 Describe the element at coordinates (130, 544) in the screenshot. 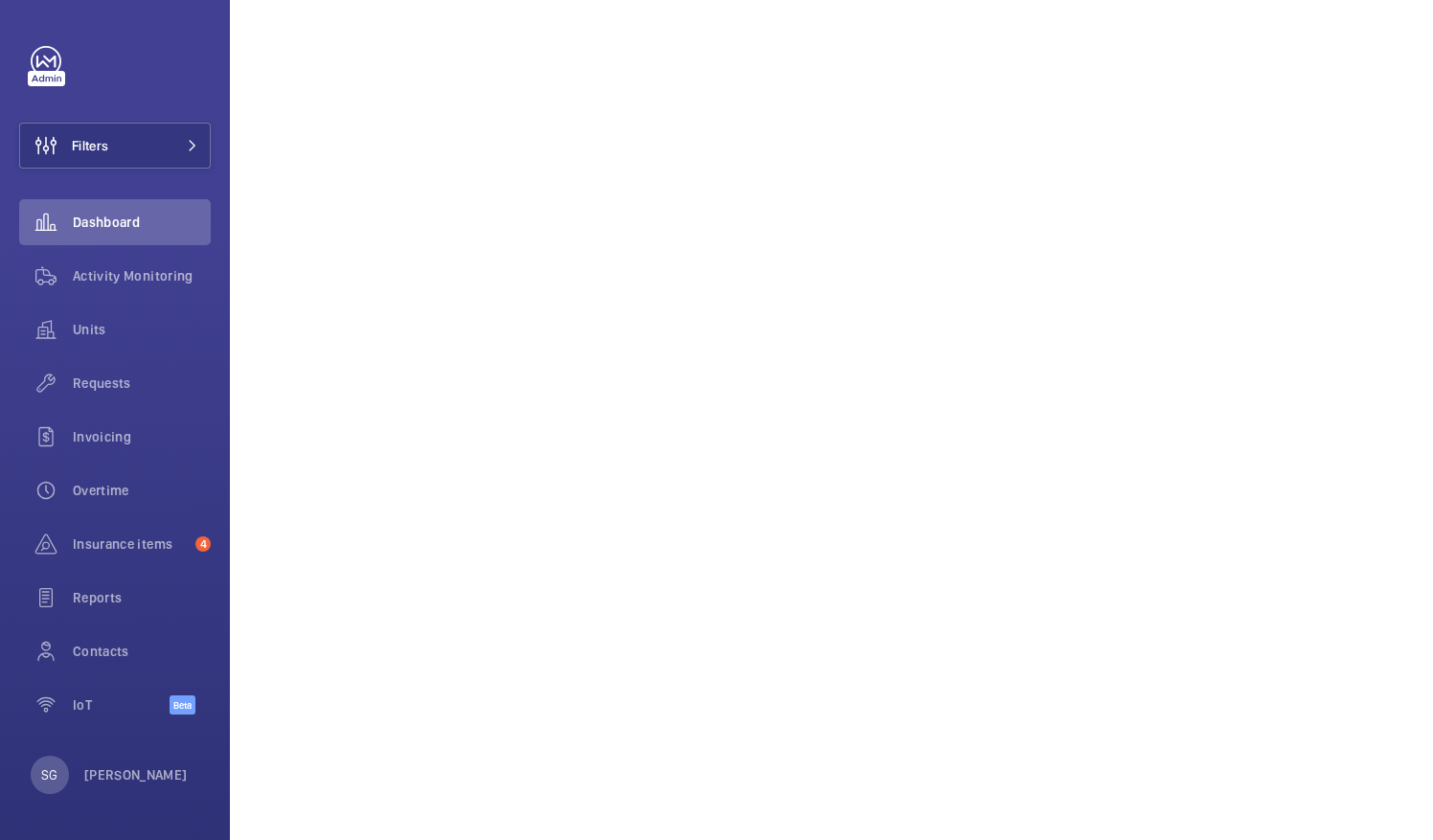

I see `span: Insurance items` at that location.